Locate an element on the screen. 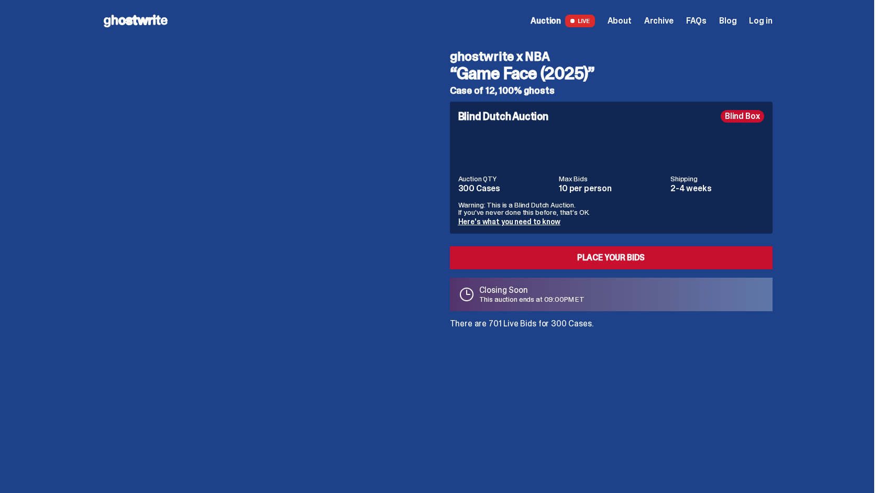 The height and width of the screenshot is (493, 882). a: Archive is located at coordinates (659, 21).